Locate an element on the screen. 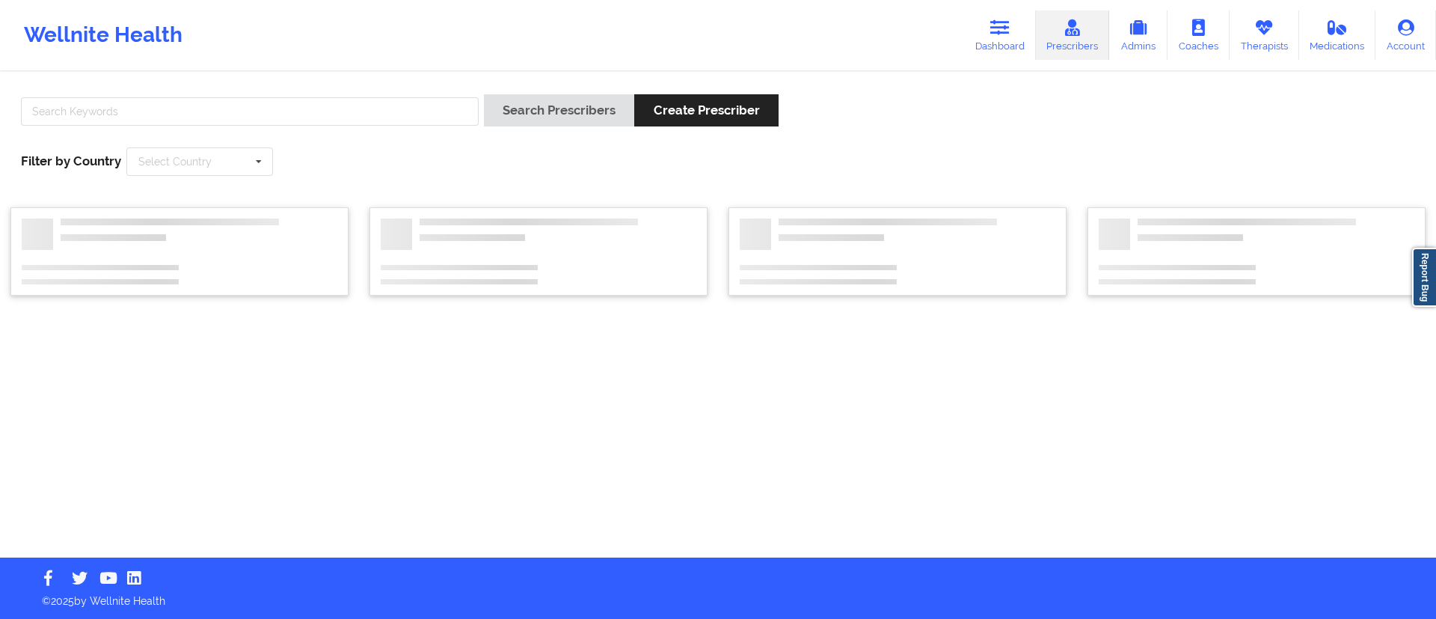  a: Dashboard is located at coordinates (1000, 35).